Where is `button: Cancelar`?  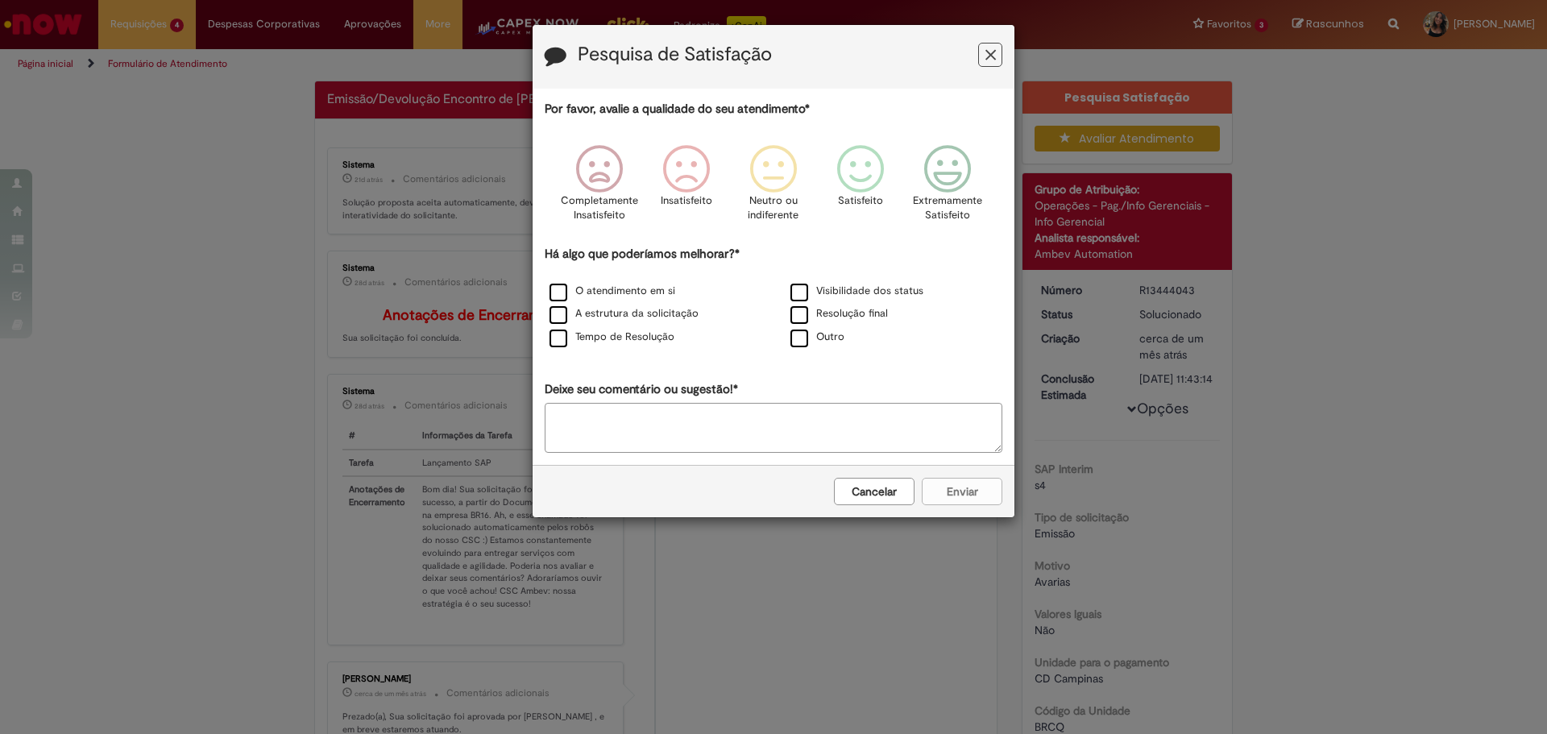
button: Cancelar is located at coordinates (874, 492).